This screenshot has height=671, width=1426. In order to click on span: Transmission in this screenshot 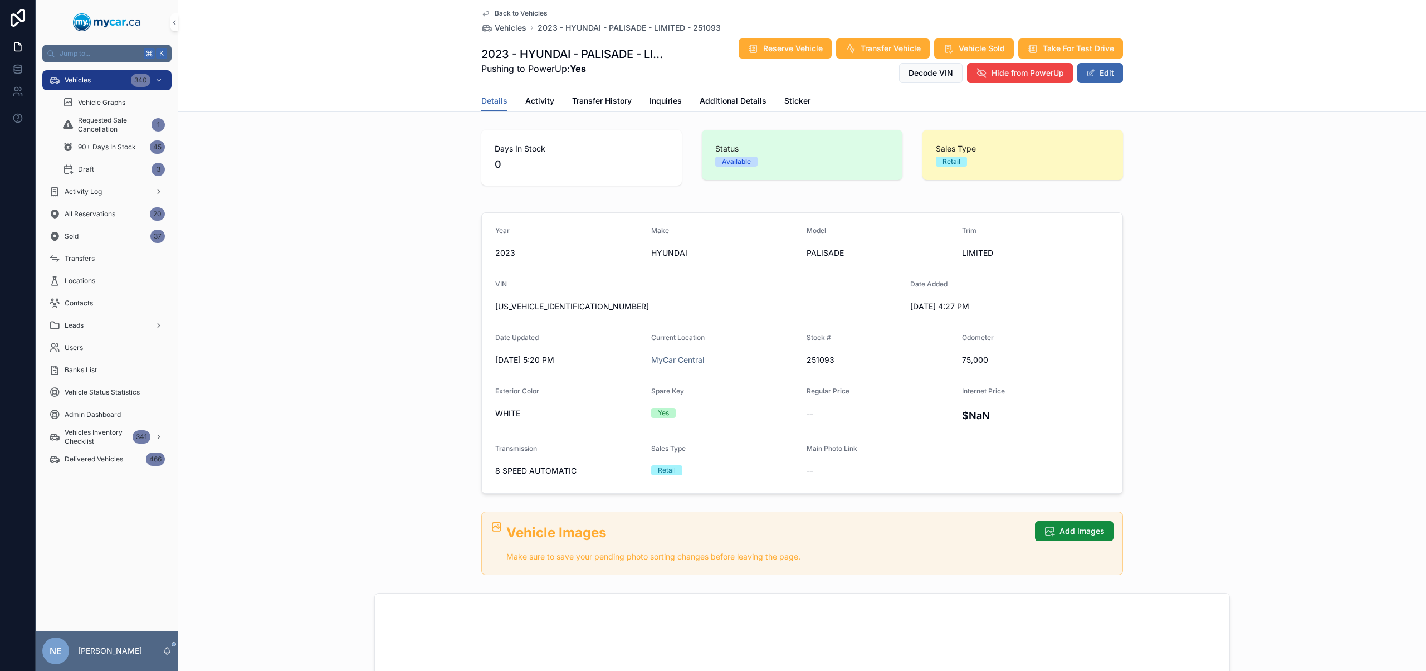, I will do `click(516, 448)`.